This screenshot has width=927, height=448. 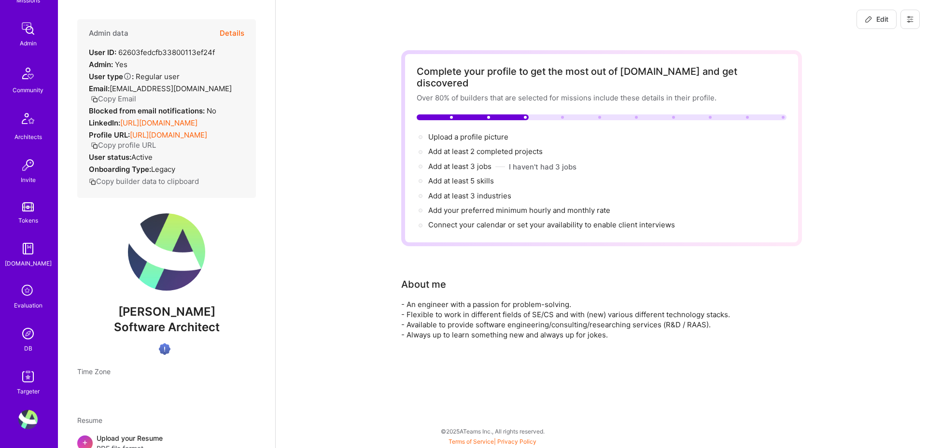 I want to click on img: Invite, so click(x=28, y=165).